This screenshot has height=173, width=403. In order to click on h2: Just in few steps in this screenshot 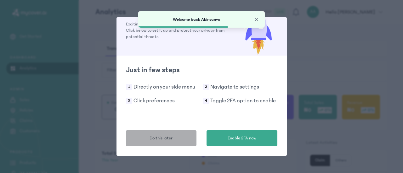, I will do `click(201, 70)`.